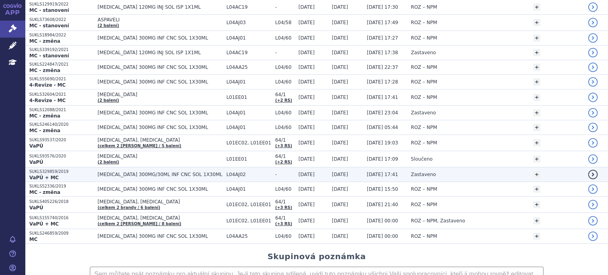 The width and height of the screenshot is (608, 275). Describe the element at coordinates (61, 156) in the screenshot. I see `p: SUKLS93576/2020` at that location.